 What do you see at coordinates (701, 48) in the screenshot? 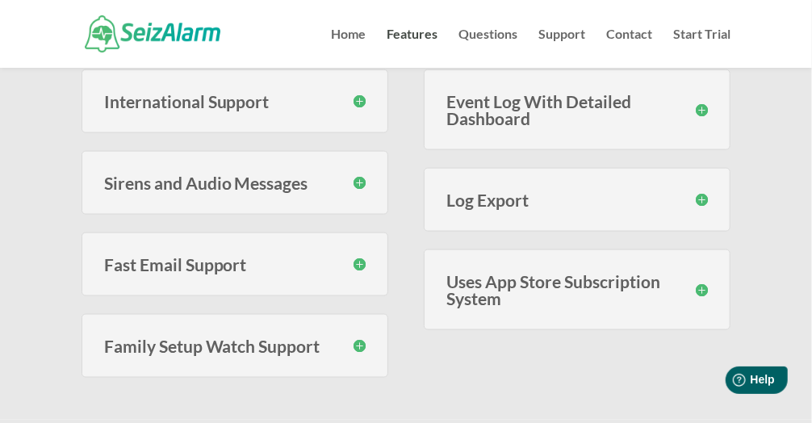
I see `a: Start Trial` at bounding box center [701, 48].